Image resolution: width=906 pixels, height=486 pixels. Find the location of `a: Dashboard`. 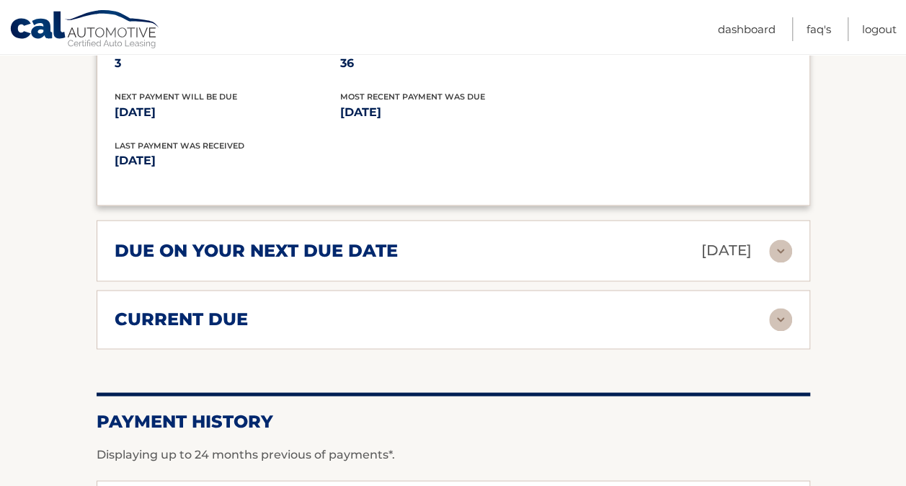

a: Dashboard is located at coordinates (747, 29).